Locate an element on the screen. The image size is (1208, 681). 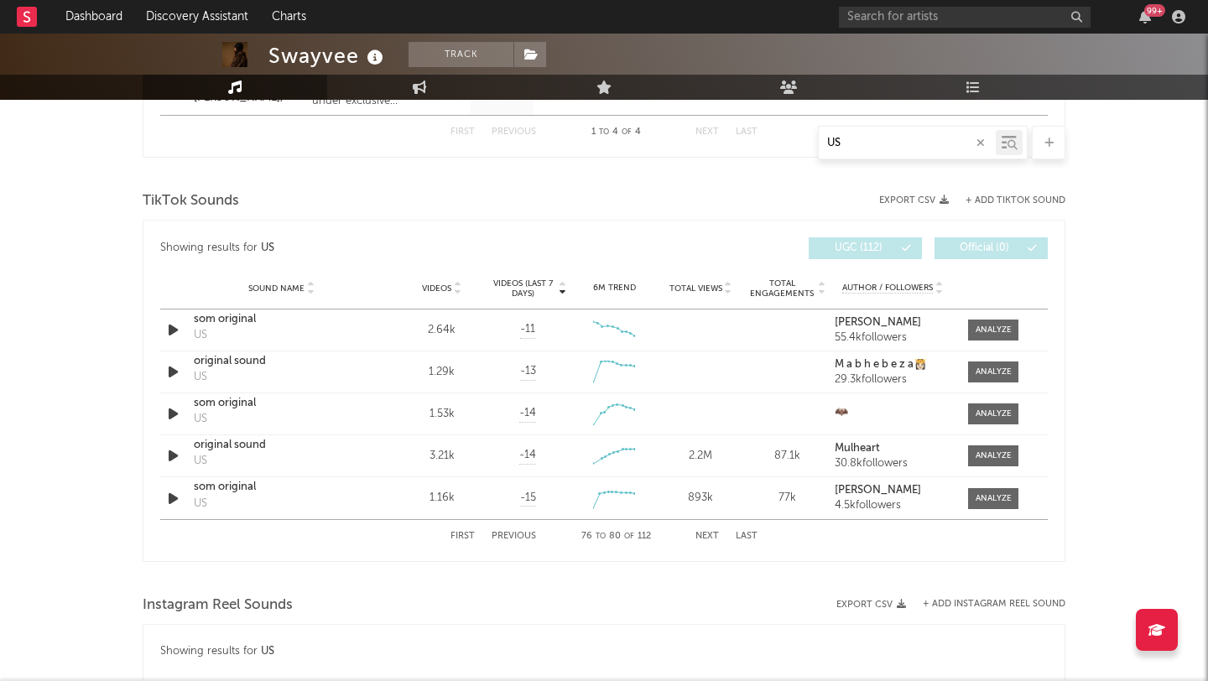
div: 87.1k is located at coordinates (787, 456).